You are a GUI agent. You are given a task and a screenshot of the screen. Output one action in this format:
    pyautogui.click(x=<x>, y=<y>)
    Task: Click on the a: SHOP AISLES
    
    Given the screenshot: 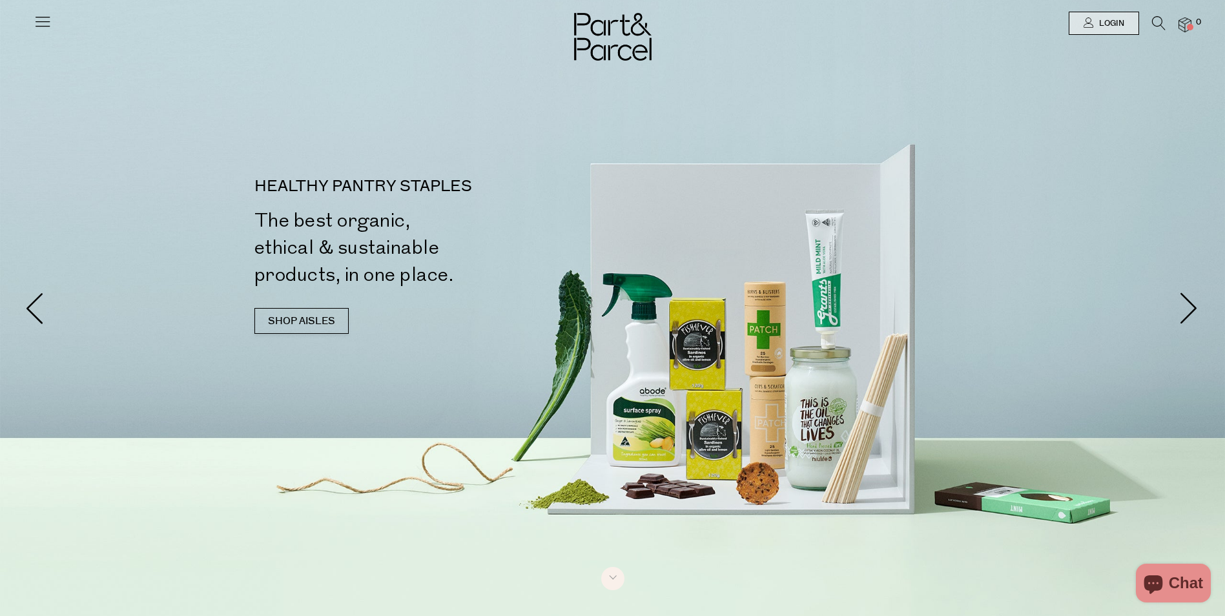 What is the action you would take?
    pyautogui.click(x=302, y=321)
    